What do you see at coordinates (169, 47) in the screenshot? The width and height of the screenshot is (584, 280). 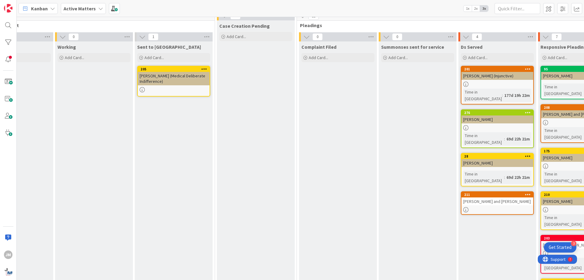 I see `span: Sent to Jordan` at bounding box center [169, 47].